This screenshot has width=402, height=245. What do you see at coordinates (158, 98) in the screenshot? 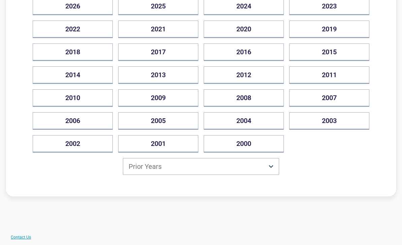
I see `button: 2009` at bounding box center [158, 98].